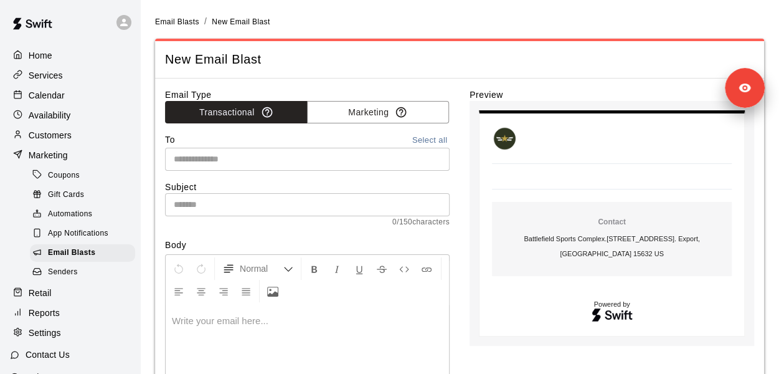 The height and width of the screenshot is (374, 779). Describe the element at coordinates (85, 194) in the screenshot. I see `a: Gift Cards` at that location.